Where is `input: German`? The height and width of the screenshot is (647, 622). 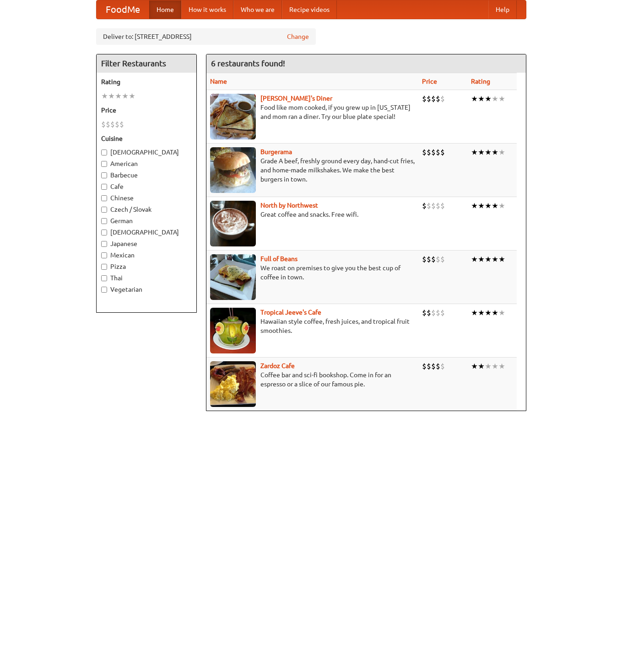
input: German is located at coordinates (104, 221).